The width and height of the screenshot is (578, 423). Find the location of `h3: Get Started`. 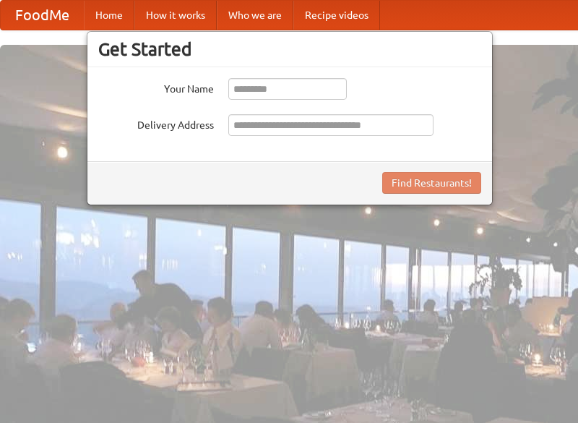

h3: Get Started is located at coordinates (290, 49).